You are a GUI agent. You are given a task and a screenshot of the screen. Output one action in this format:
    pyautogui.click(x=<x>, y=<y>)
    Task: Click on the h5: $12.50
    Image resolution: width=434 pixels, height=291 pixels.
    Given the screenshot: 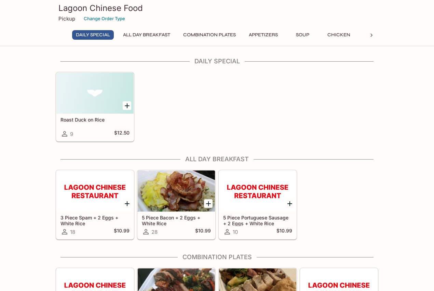 What is the action you would take?
    pyautogui.click(x=122, y=134)
    